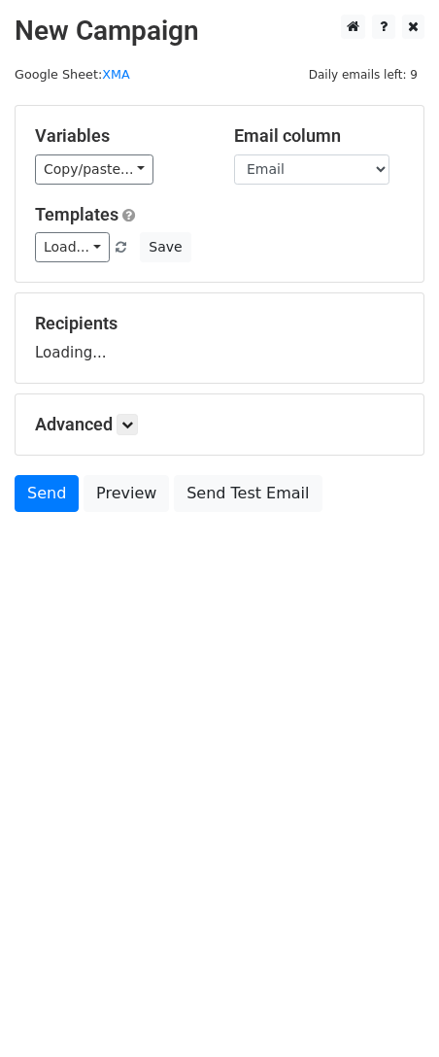  I want to click on a: Load..., so click(72, 247).